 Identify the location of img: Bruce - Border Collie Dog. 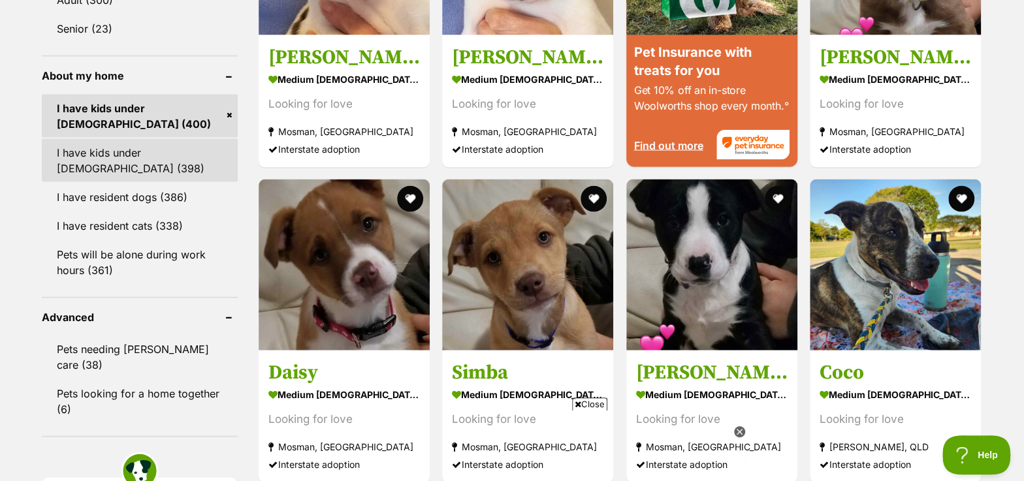
(712, 265).